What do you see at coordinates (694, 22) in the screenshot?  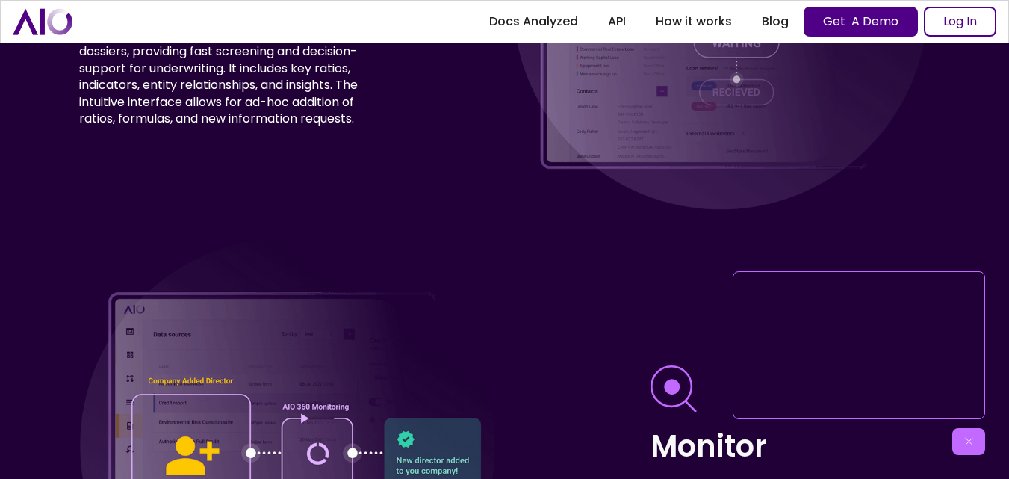 I see `a: How it works` at bounding box center [694, 22].